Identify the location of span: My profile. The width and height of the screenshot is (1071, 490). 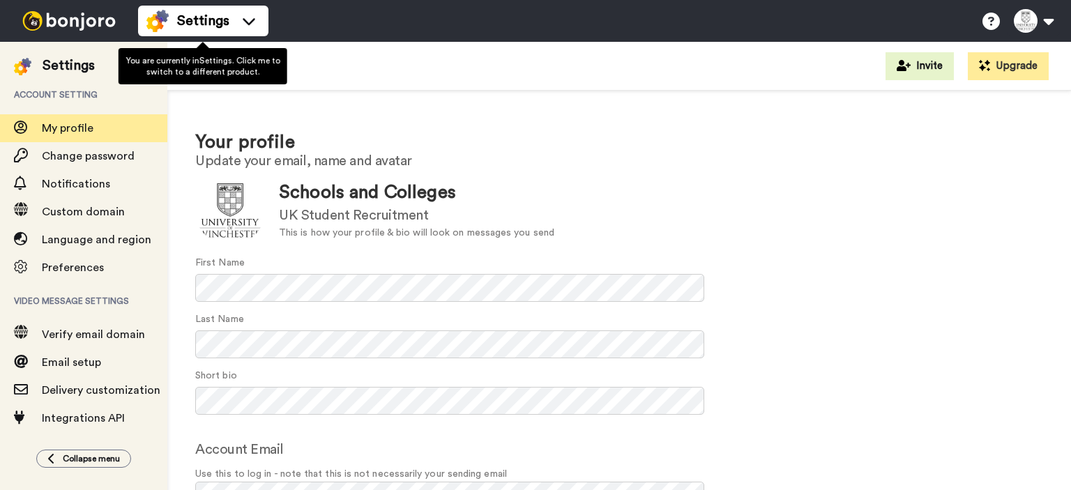
(68, 128).